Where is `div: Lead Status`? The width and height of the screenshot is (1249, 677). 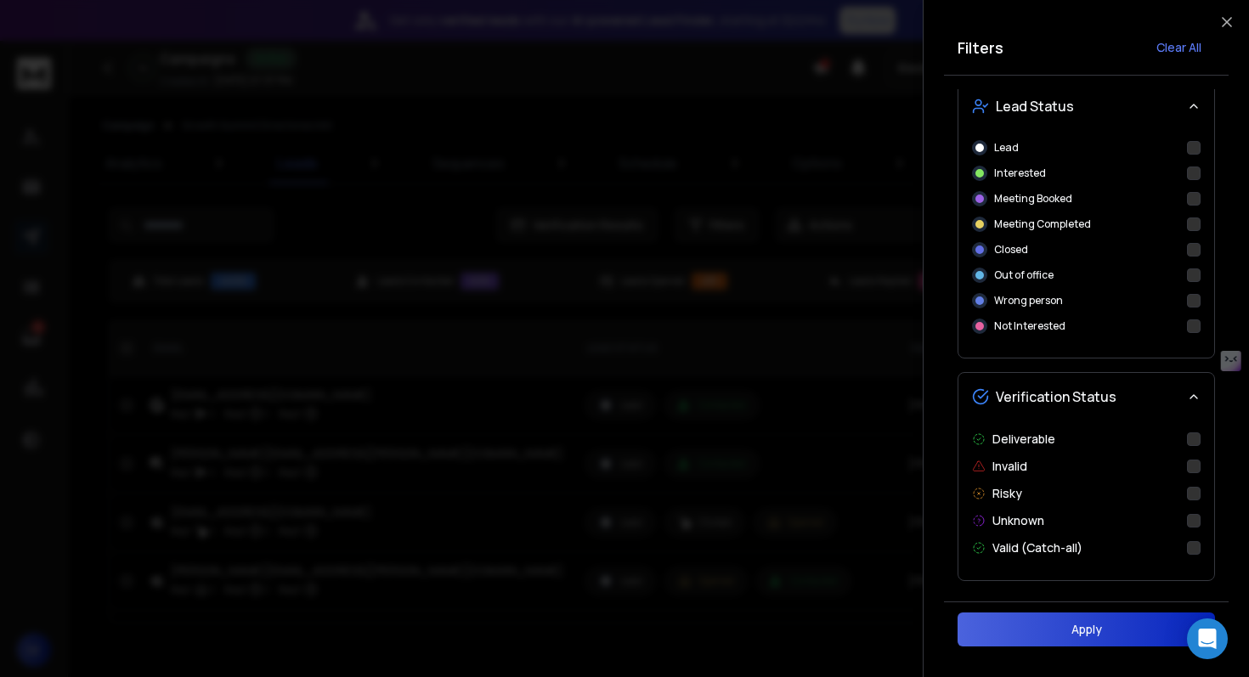 div: Lead Status is located at coordinates (1086, 244).